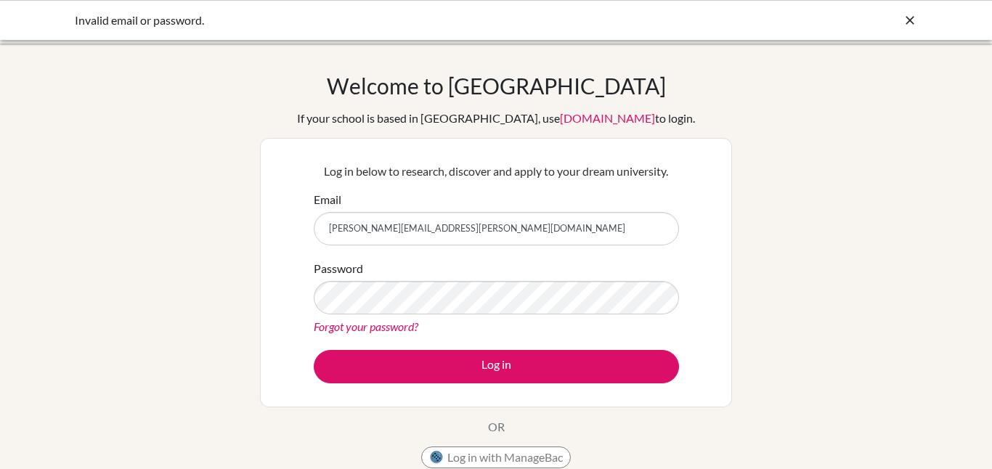  What do you see at coordinates (328, 200) in the screenshot?
I see `label: Email` at bounding box center [328, 200].